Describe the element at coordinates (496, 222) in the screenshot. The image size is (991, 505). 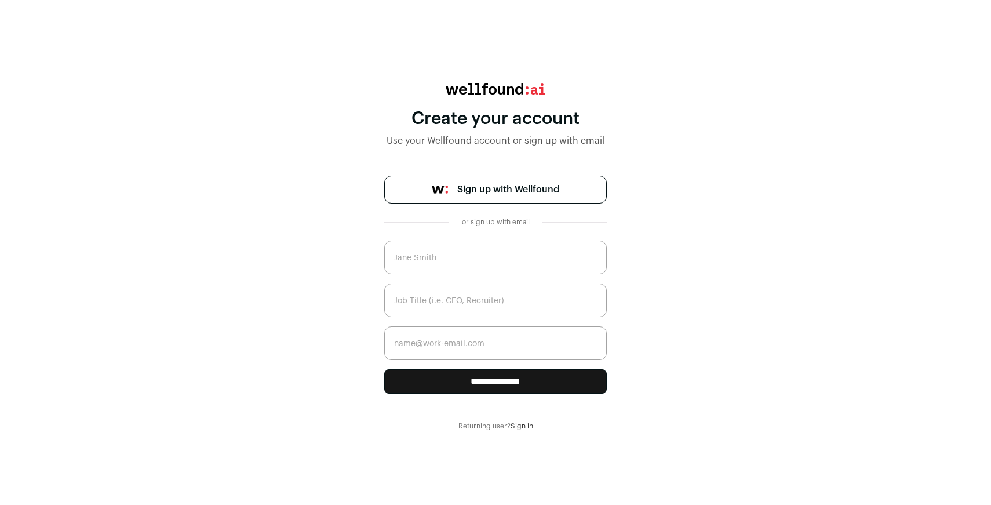
I see `div: or sign up with email` at that location.